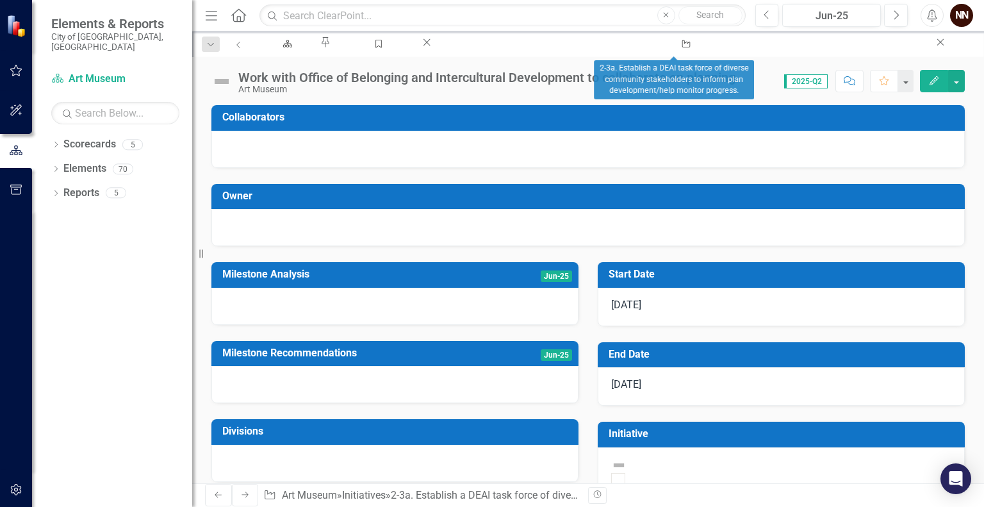 This screenshot has height=507, width=984. Describe the element at coordinates (376, 56) in the screenshot. I see `div: Manage Elements` at that location.